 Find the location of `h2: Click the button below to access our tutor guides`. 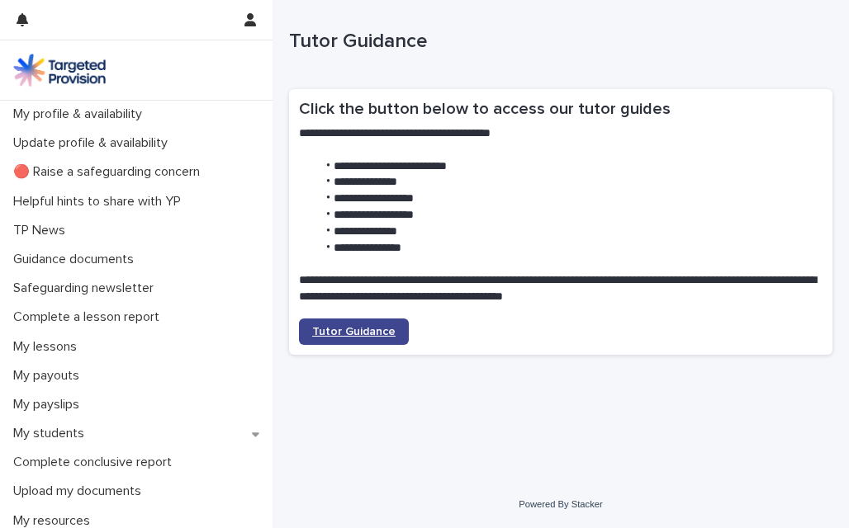

h2: Click the button below to access our tutor guides is located at coordinates (561, 109).